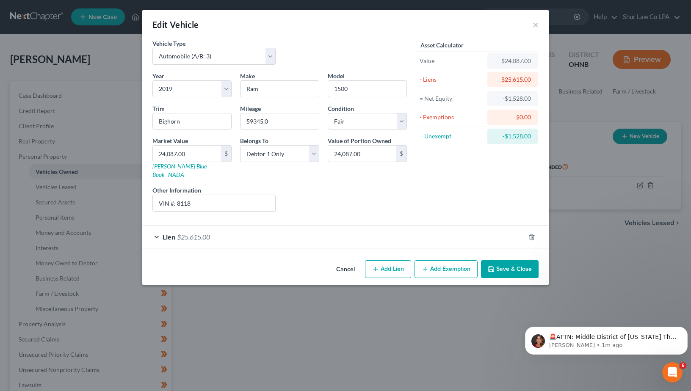 Image resolution: width=691 pixels, height=391 pixels. What do you see at coordinates (359, 141) in the screenshot?
I see `label: Value of Portion Owned` at bounding box center [359, 141].